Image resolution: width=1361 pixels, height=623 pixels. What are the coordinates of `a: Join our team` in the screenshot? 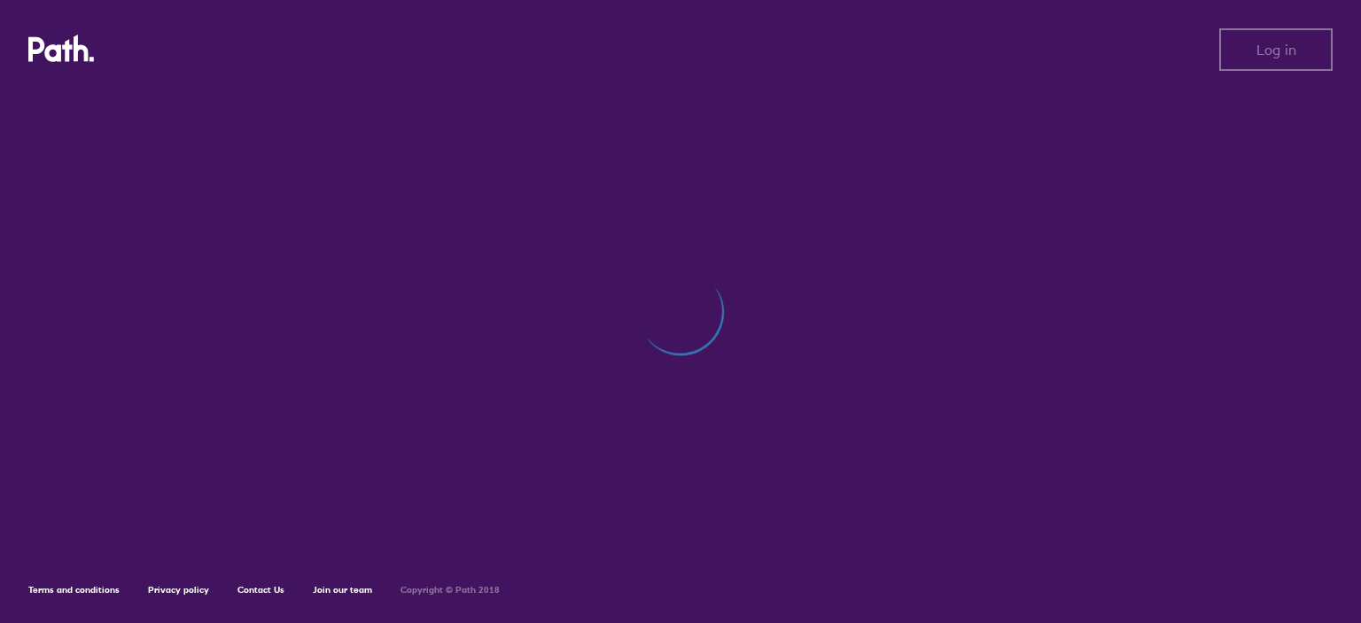 It's located at (342, 589).